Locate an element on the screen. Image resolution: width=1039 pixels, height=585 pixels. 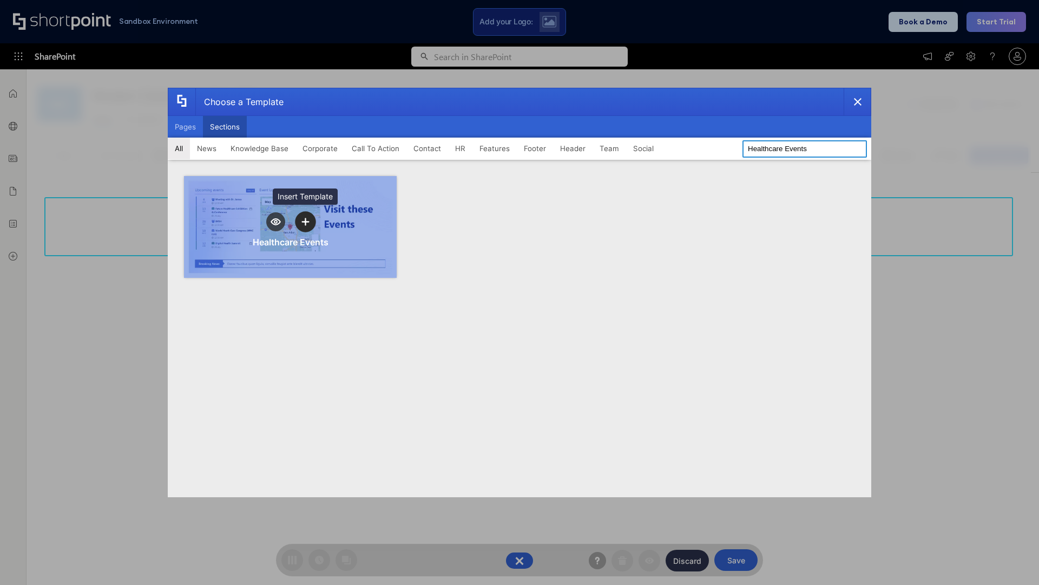
div: template selector is located at coordinates (520, 292).